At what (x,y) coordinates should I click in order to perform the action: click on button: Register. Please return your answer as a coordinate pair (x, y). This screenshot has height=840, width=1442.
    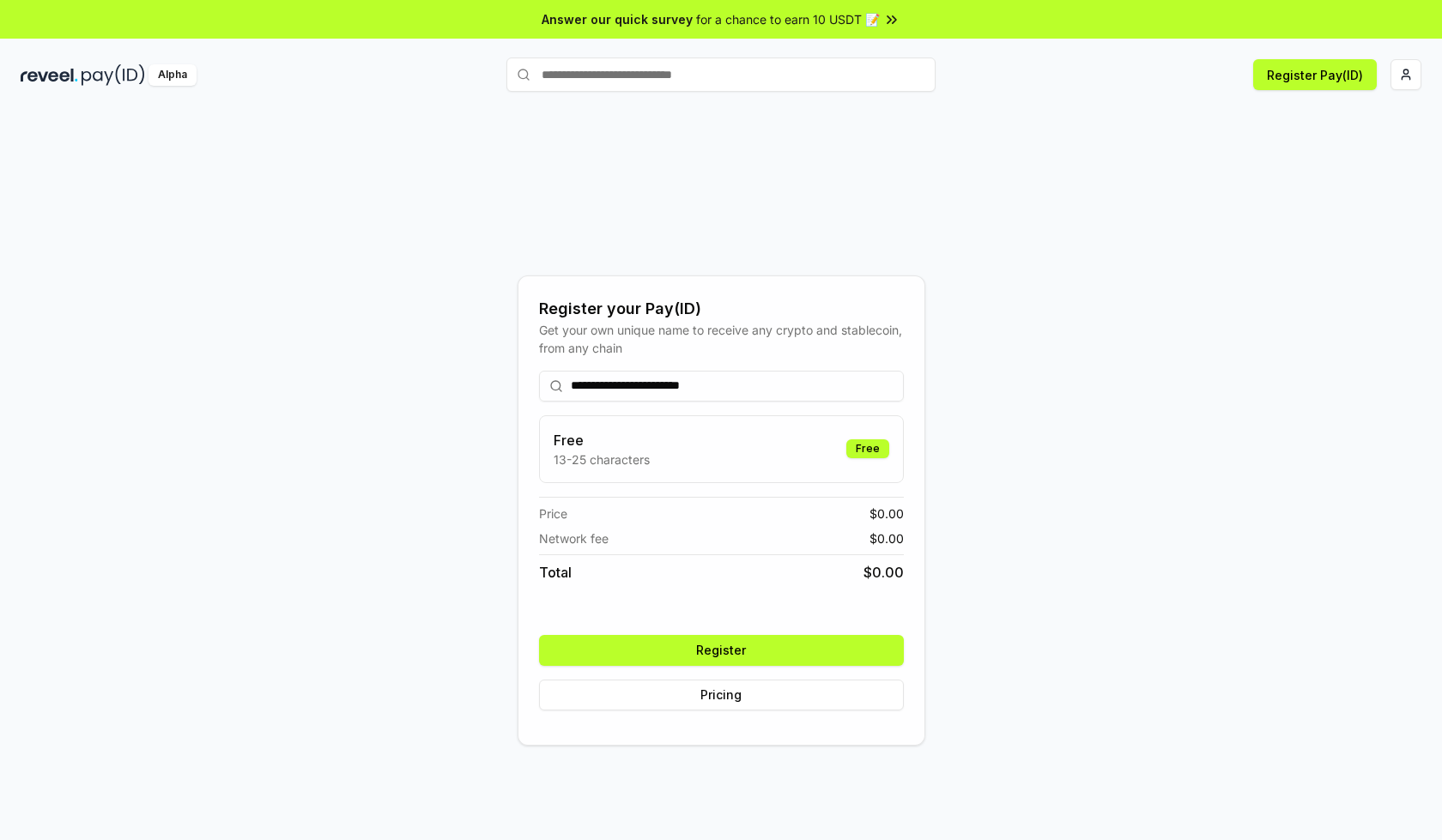
    Looking at the image, I should click on (721, 650).